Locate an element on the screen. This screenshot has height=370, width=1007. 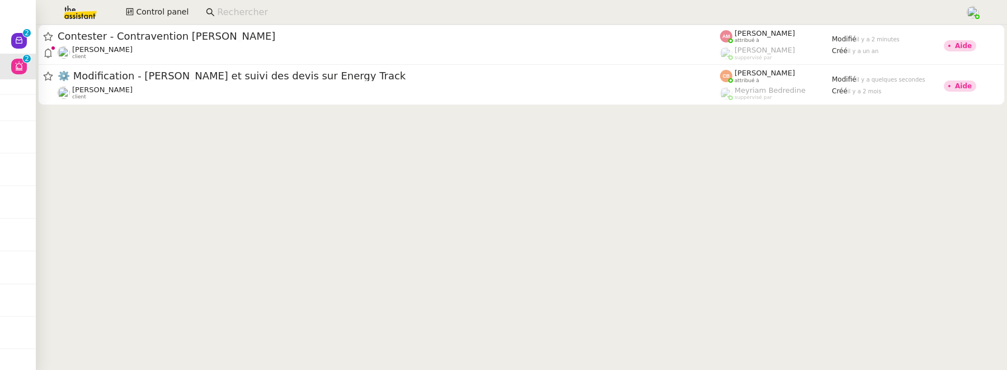
span: Control panel is located at coordinates (162, 12).